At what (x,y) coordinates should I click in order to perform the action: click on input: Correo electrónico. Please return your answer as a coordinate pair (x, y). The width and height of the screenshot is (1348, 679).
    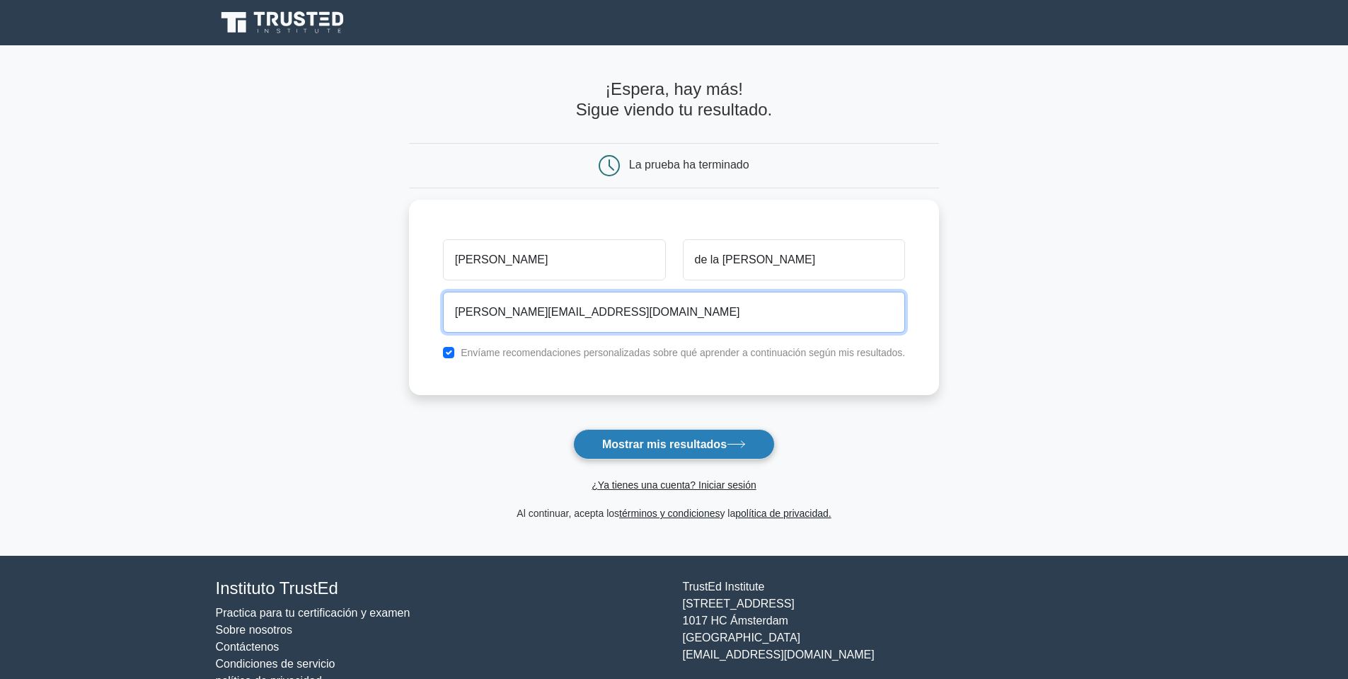
    Looking at the image, I should click on (674, 312).